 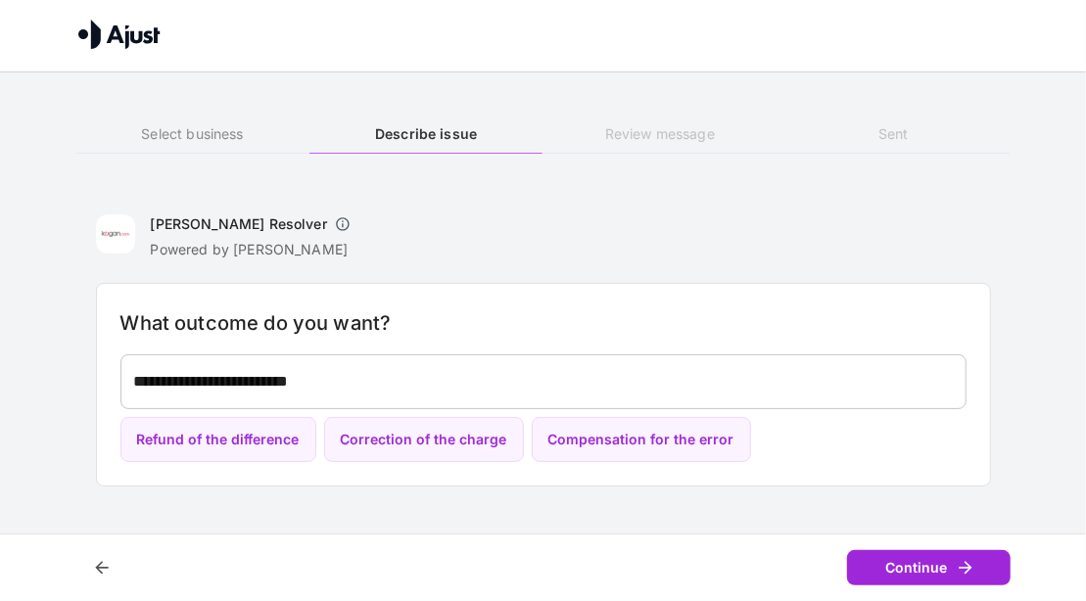 I want to click on h6: Describe issue, so click(x=426, y=134).